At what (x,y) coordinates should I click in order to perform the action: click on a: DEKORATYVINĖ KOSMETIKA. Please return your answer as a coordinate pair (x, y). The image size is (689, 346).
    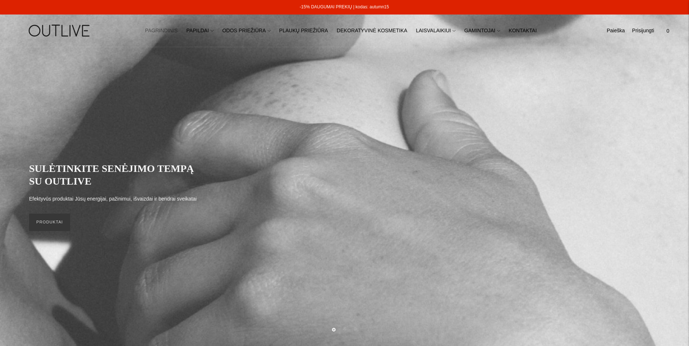
    Looking at the image, I should click on (372, 31).